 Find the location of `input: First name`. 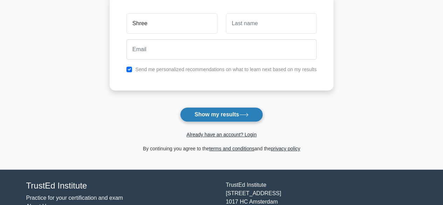

input: First name is located at coordinates (171, 23).